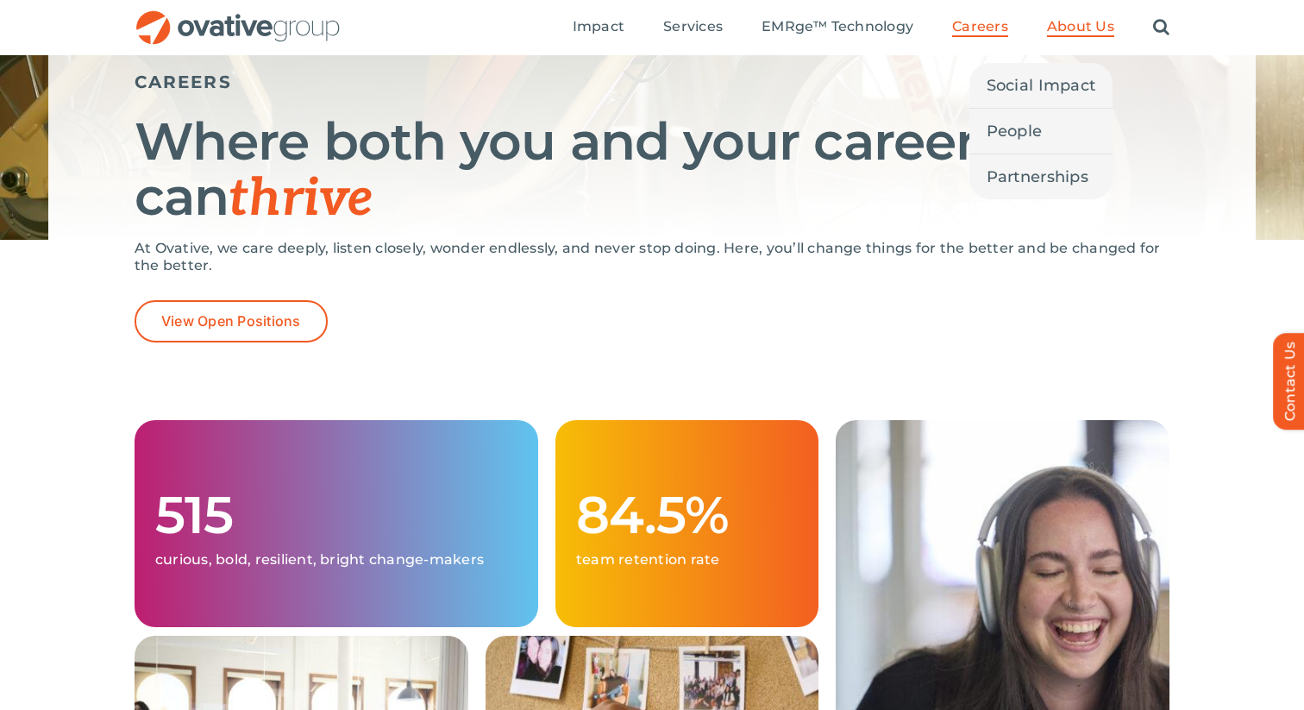 The image size is (1304, 710). I want to click on span: Services, so click(692, 27).